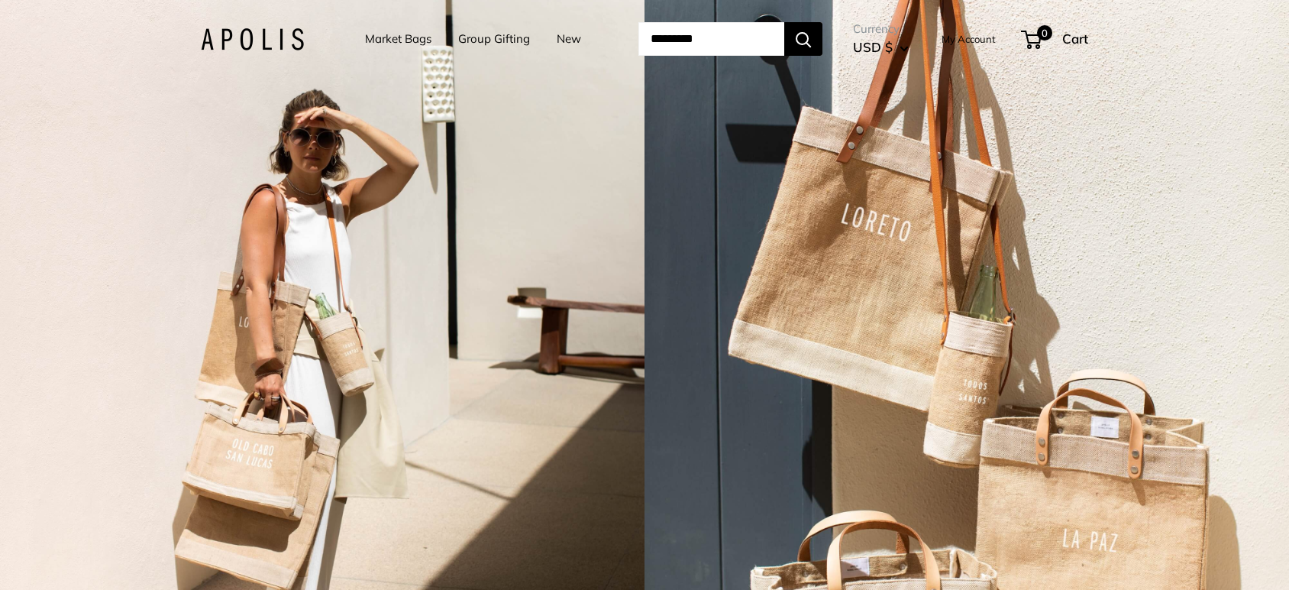 The image size is (1289, 590). What do you see at coordinates (569, 39) in the screenshot?
I see `a: New` at bounding box center [569, 39].